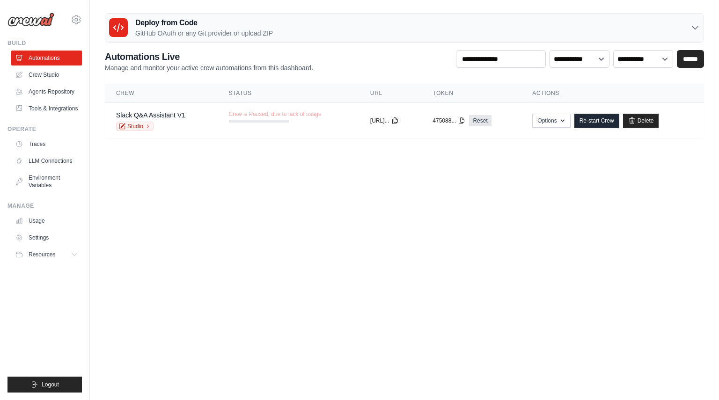 This screenshot has height=400, width=719. Describe the element at coordinates (46, 254) in the screenshot. I see `button: Resources` at that location.